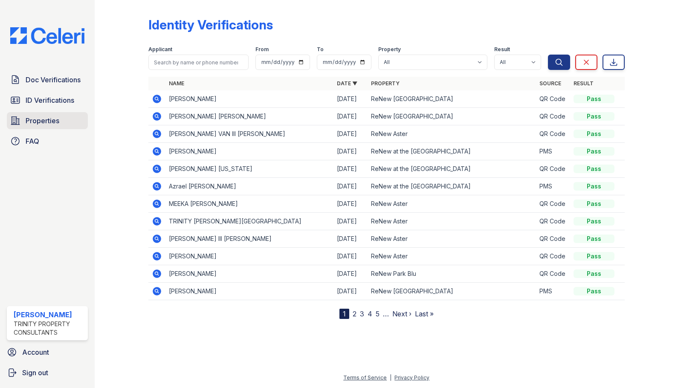 Image resolution: width=678 pixels, height=388 pixels. Describe the element at coordinates (344, 314) in the screenshot. I see `div: 1` at that location.